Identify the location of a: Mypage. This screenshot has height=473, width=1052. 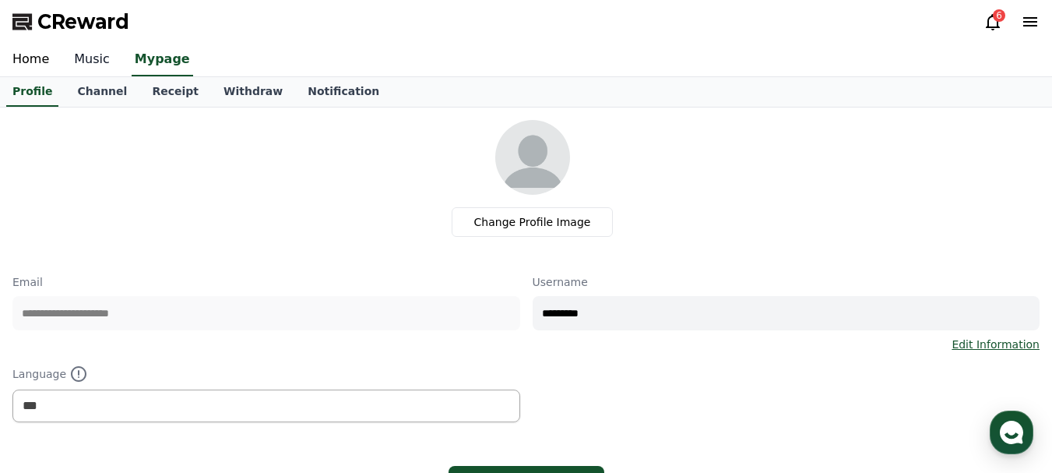
(162, 60).